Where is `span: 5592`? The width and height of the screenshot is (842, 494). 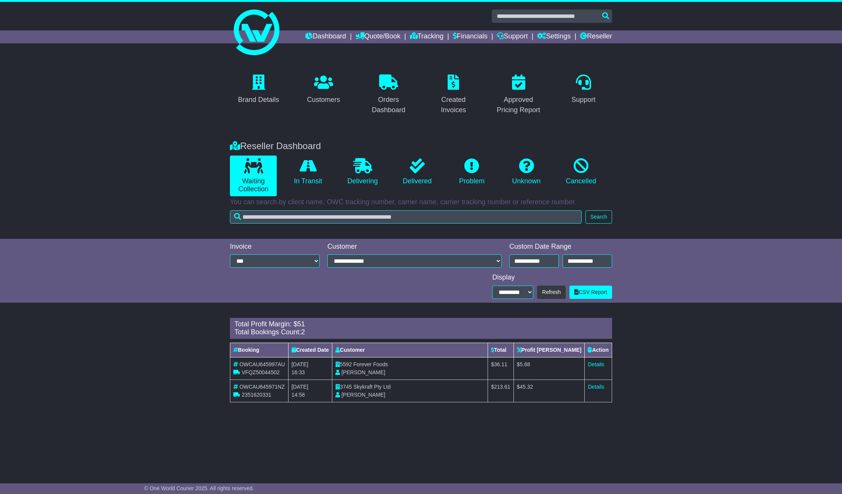
span: 5592 is located at coordinates (345, 364).